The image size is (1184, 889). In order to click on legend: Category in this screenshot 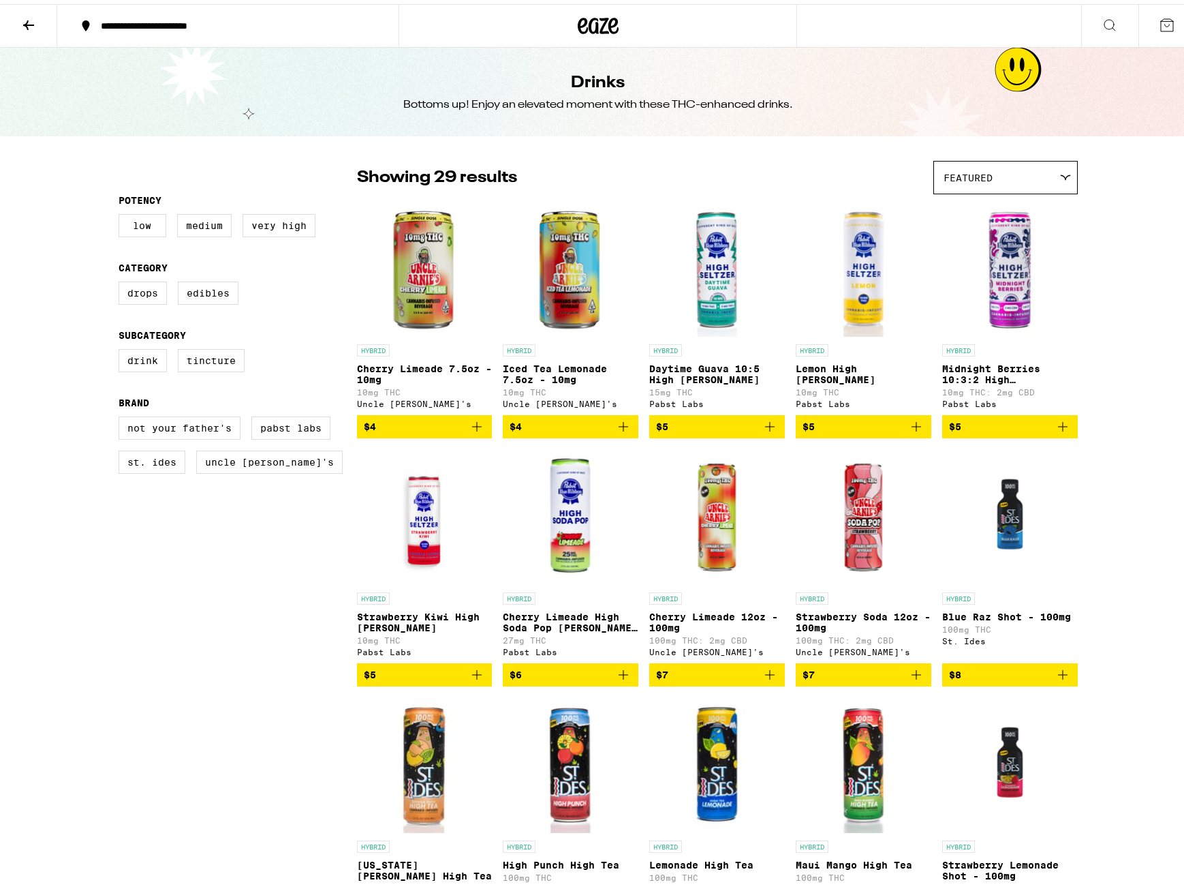, I will do `click(143, 264)`.